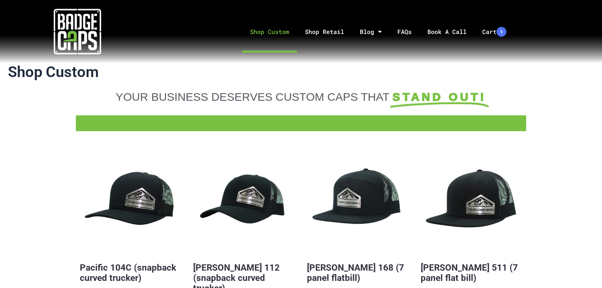 Image resolution: width=602 pixels, height=288 pixels. I want to click on a: Cart1, so click(494, 32).